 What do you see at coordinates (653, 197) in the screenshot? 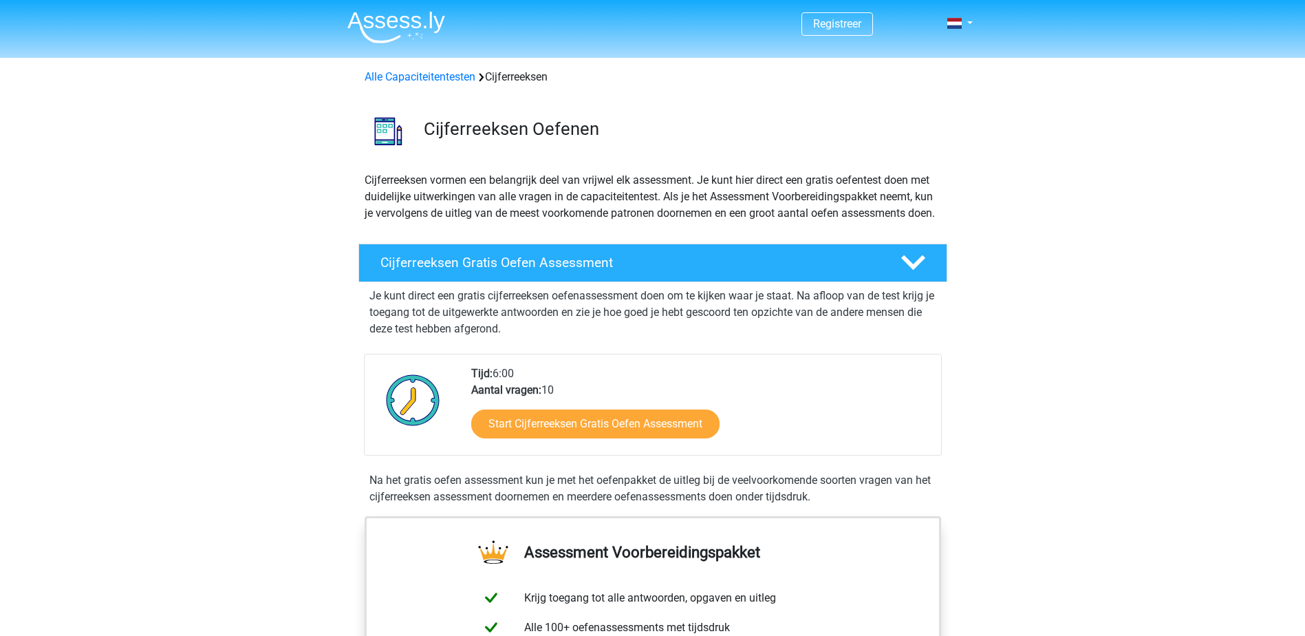
I see `p: Cijferreeksen vormen een belangrijk deel van vrijwel elk assessment. Je kunt hier direct een grat...` at bounding box center [653, 197].